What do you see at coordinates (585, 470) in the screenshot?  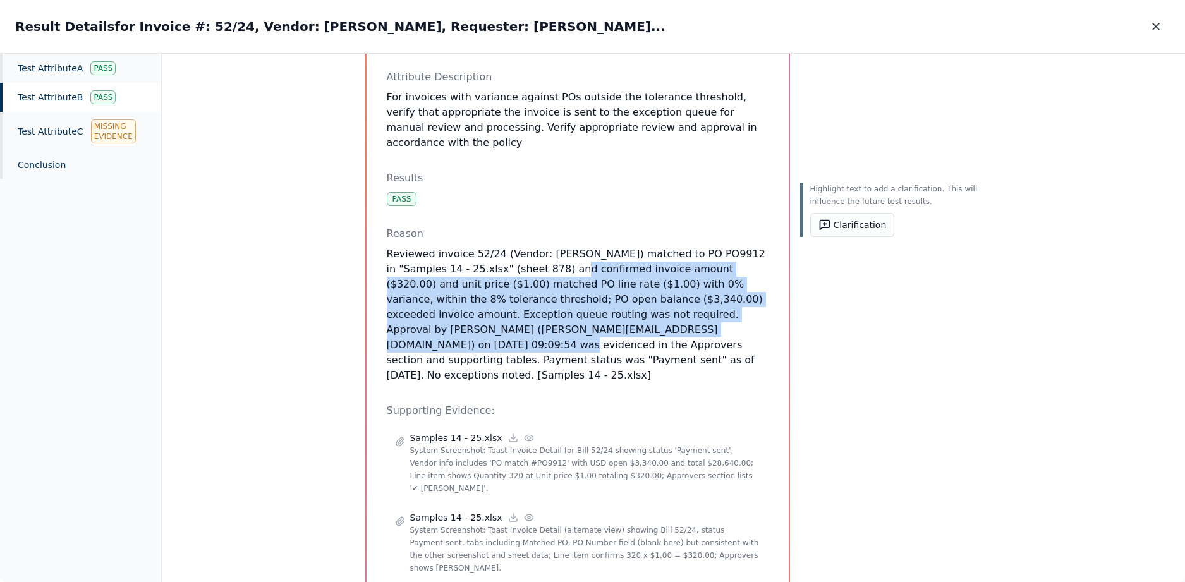 I see `p: System Screenshot: Toast Invoice Detail for Bill 52/24 showing status 'Payment sent'; Vendor info...` at bounding box center [585, 470].